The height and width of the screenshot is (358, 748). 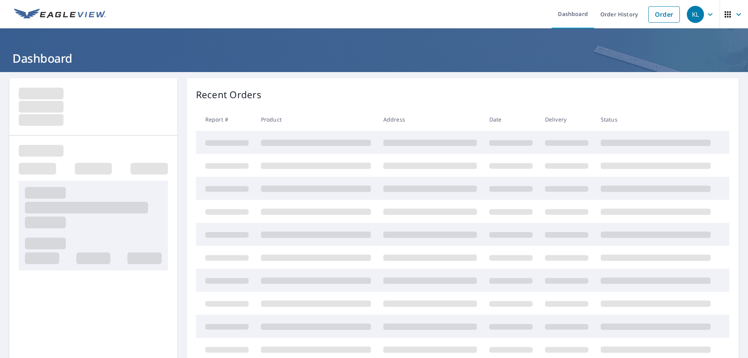 What do you see at coordinates (316, 119) in the screenshot?
I see `th: Product` at bounding box center [316, 119].